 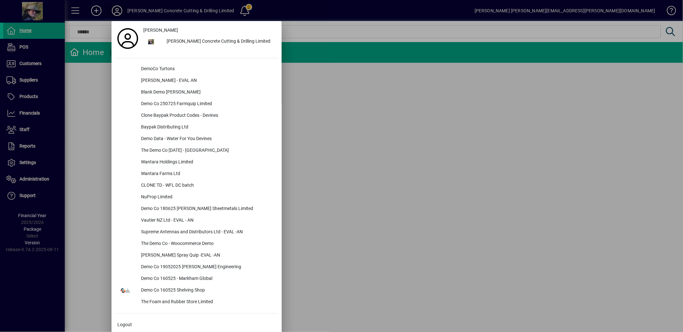 I want to click on button: Demo Data - Water For You Devines, so click(x=196, y=139).